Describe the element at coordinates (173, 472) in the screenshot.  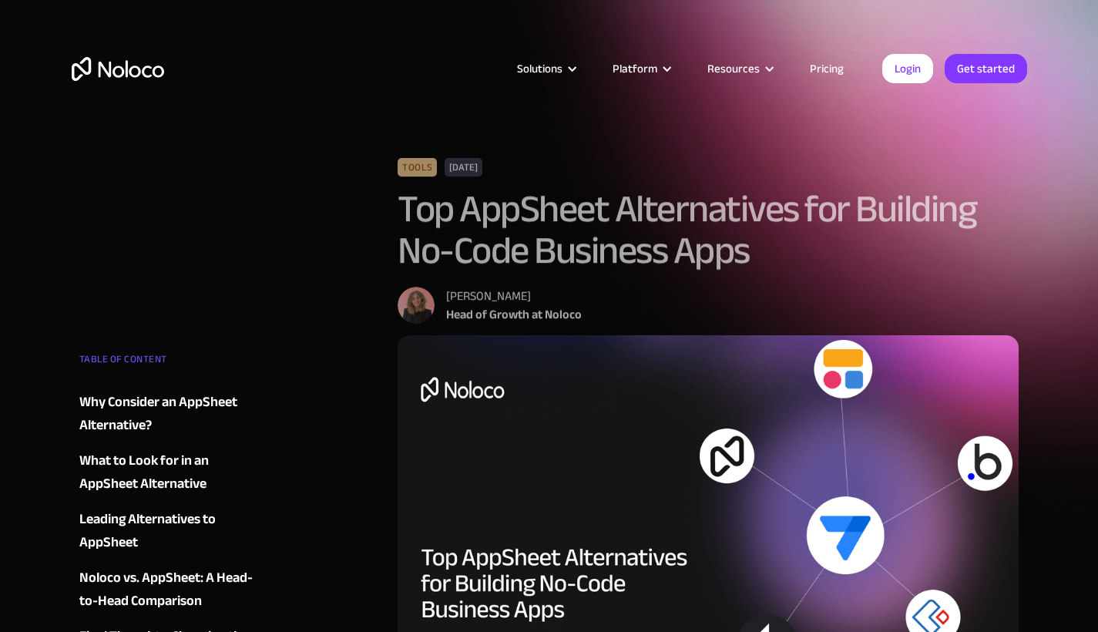
I see `div: What to Look for in an AppSheet Alternative` at that location.